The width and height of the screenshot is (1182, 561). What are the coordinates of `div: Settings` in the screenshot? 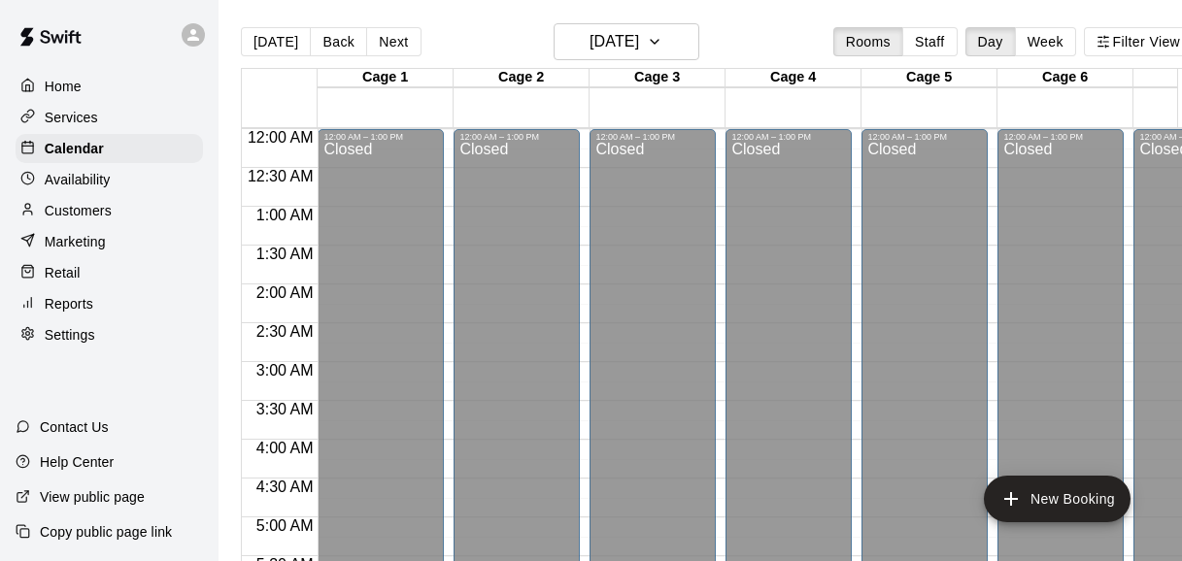 It's located at (109, 335).